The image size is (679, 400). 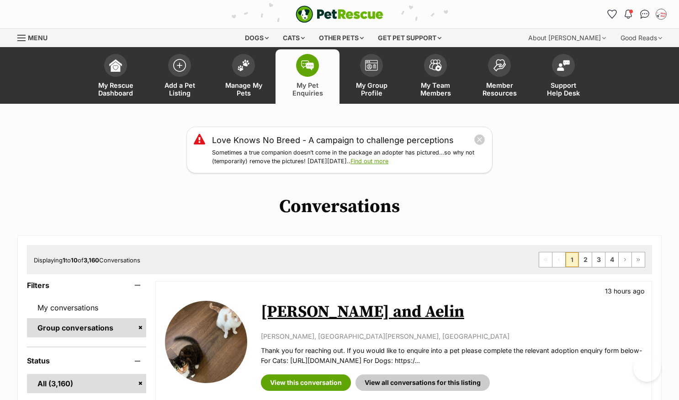 I want to click on a: My Pet Enquiries, so click(x=307, y=76).